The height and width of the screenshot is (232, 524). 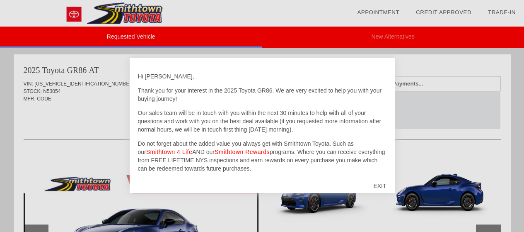 I want to click on p: Thank you for your interest in the 2025 Toyota GR86. We are very excited to help you with your bu..., so click(x=262, y=95).